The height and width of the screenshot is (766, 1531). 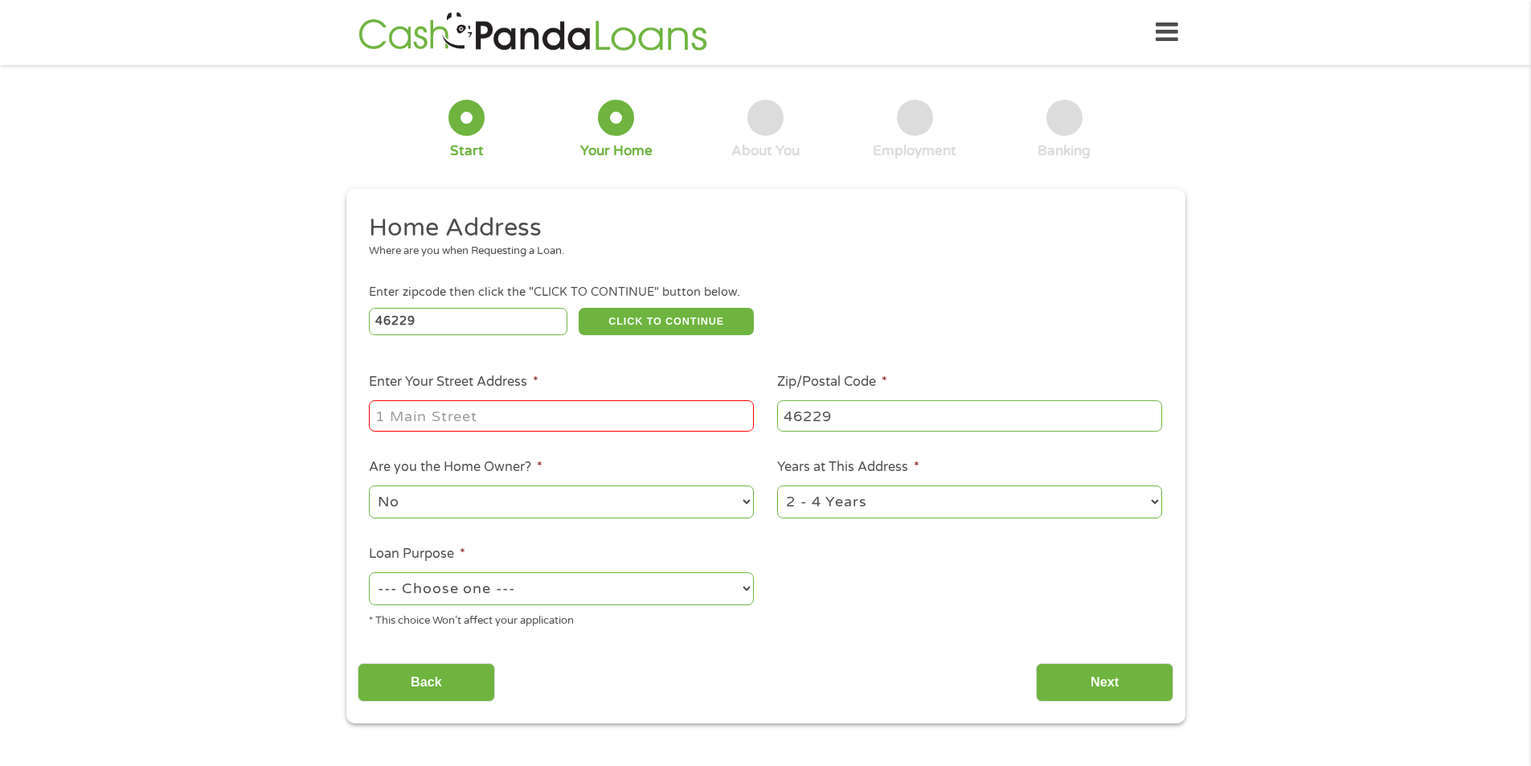 I want to click on div: Start, so click(x=467, y=151).